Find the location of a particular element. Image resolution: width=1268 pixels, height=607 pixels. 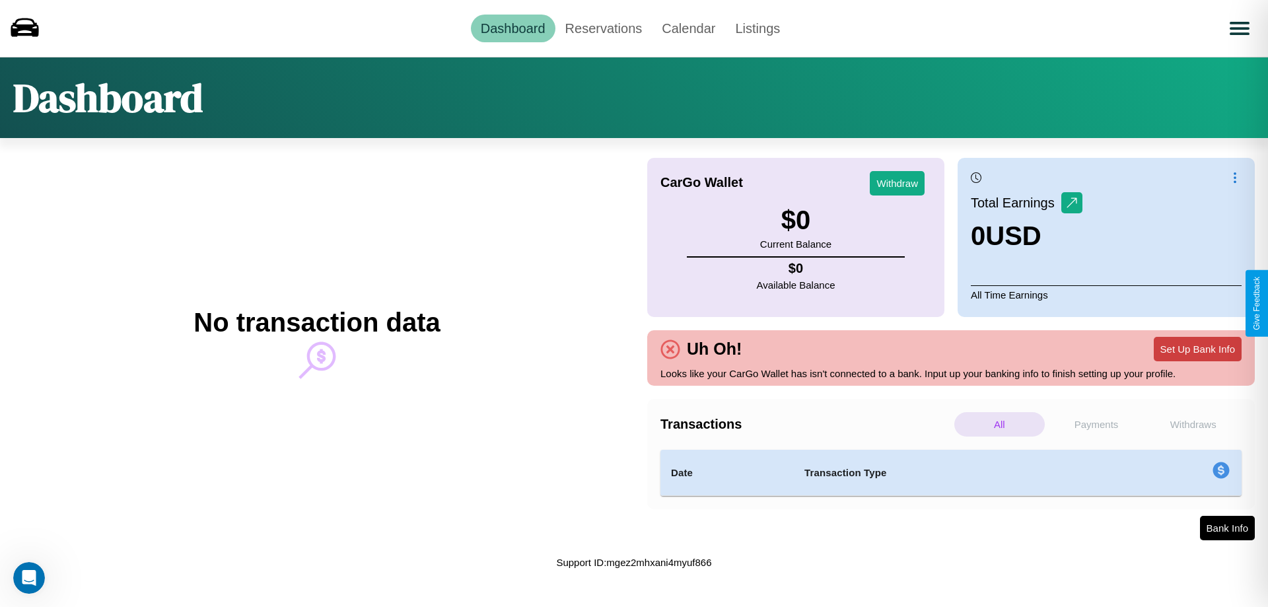

p: Withdraws is located at coordinates (1193, 424).